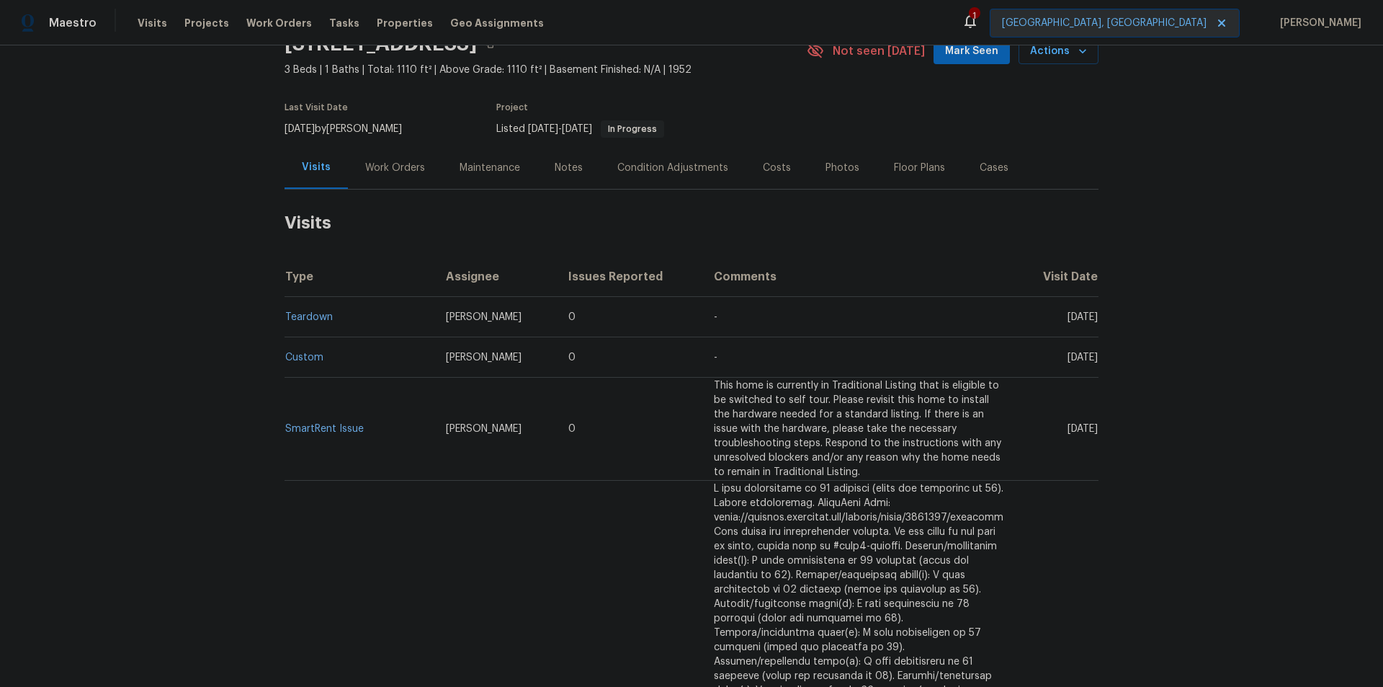 The width and height of the screenshot is (1383, 687). What do you see at coordinates (304, 357) in the screenshot?
I see `a: Custom` at bounding box center [304, 357].